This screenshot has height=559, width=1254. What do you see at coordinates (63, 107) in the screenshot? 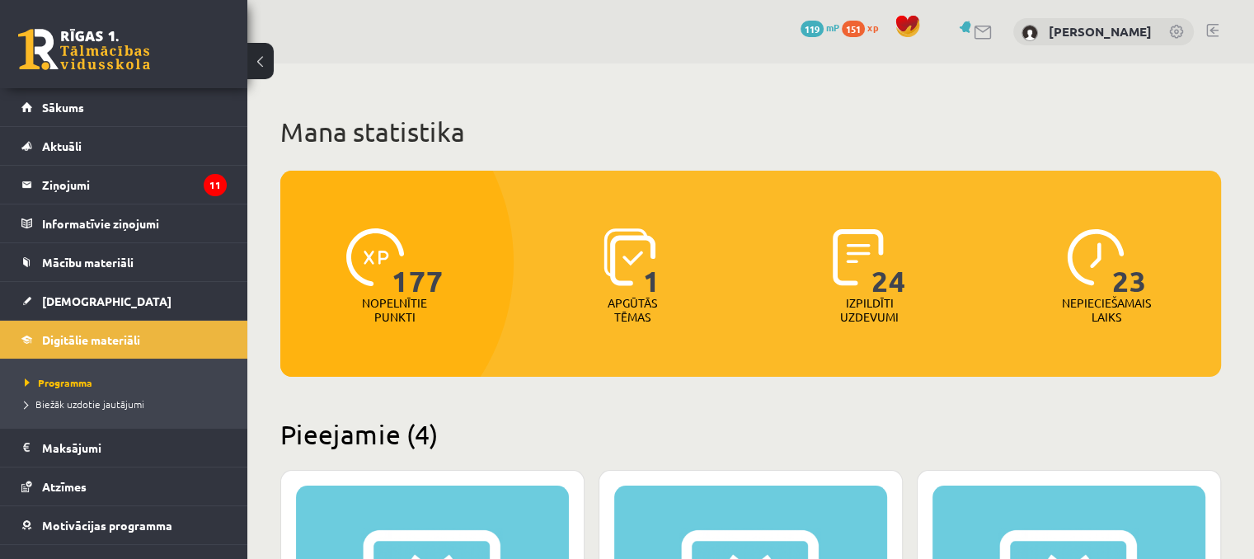
I see `span: Sākums` at bounding box center [63, 107].